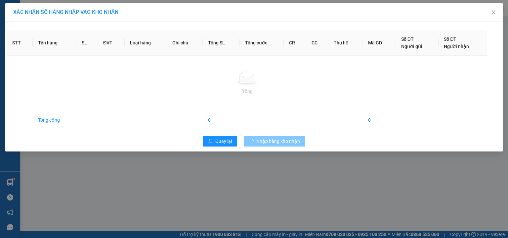  Describe the element at coordinates (253, 141) in the screenshot. I see `span: loading` at that location.